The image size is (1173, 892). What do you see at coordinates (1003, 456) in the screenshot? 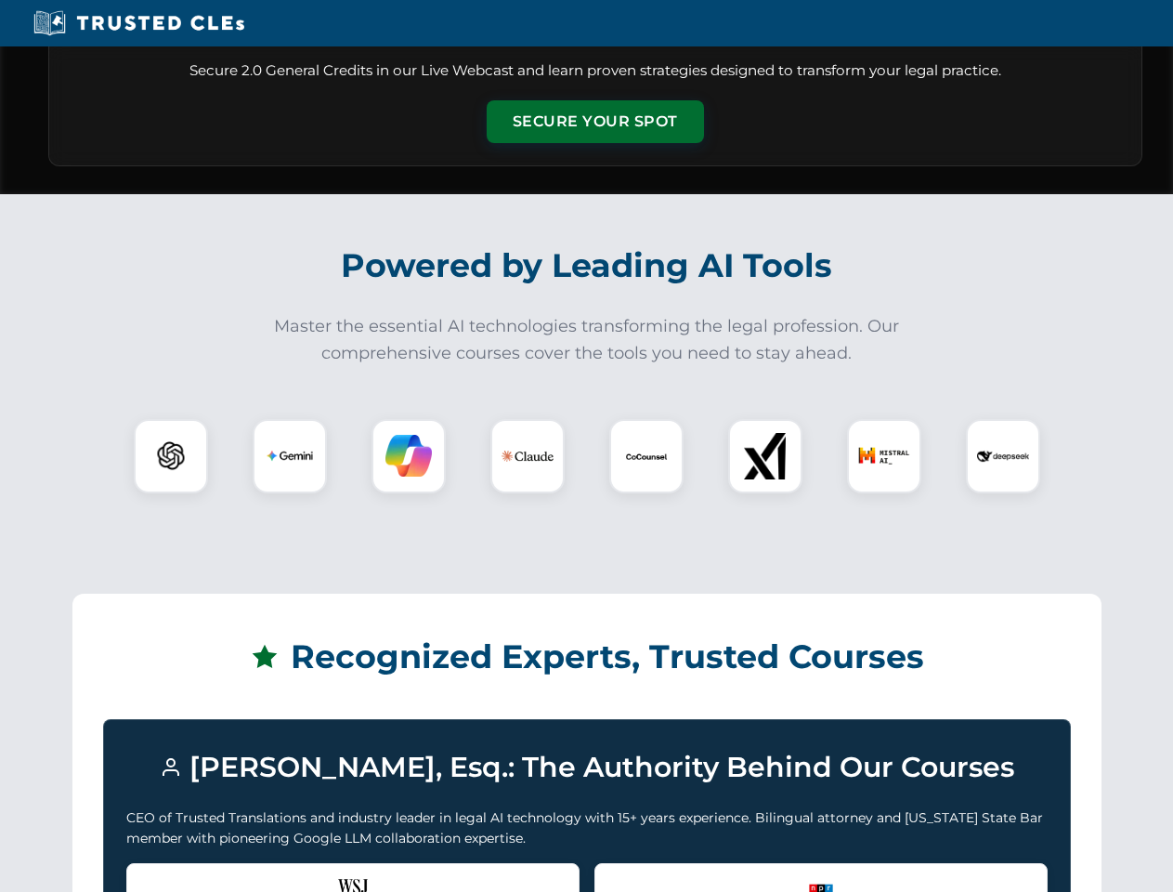
I see `div: DeepSeek` at bounding box center [1003, 456].